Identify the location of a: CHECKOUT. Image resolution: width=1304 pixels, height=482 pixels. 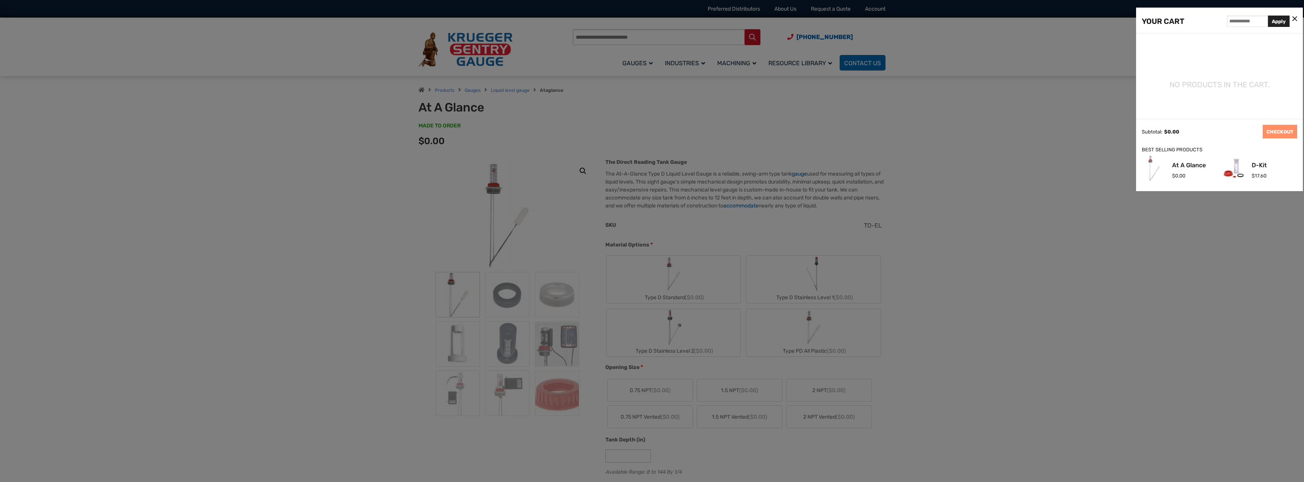
(1279, 131).